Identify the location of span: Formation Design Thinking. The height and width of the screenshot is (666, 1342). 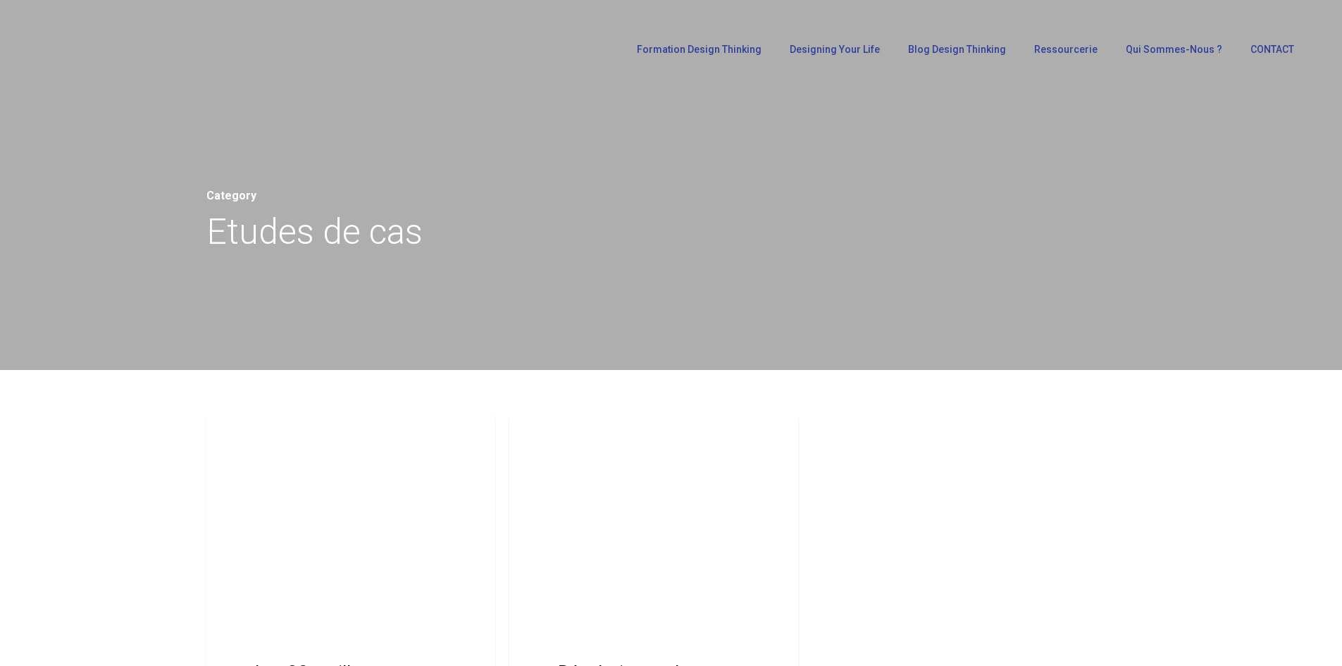
(699, 49).